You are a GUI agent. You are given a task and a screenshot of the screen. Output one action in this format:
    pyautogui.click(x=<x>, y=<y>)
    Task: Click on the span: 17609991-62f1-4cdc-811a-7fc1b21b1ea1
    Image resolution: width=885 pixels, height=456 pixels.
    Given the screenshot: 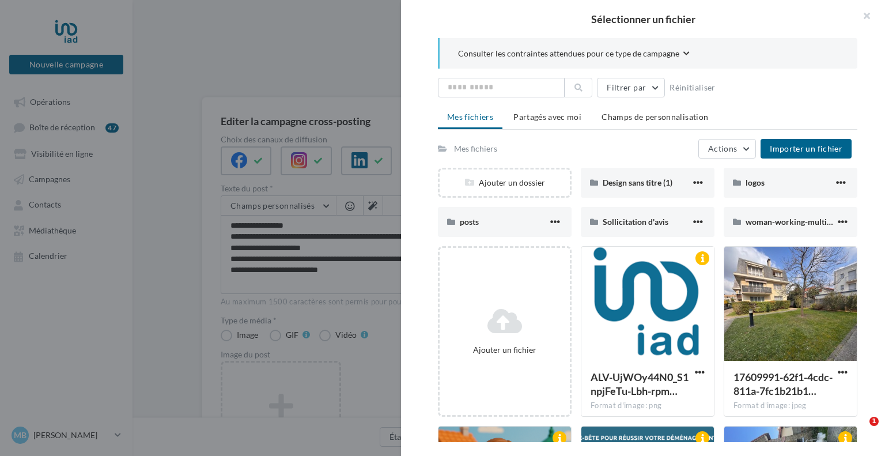 What is the action you would take?
    pyautogui.click(x=783, y=384)
    